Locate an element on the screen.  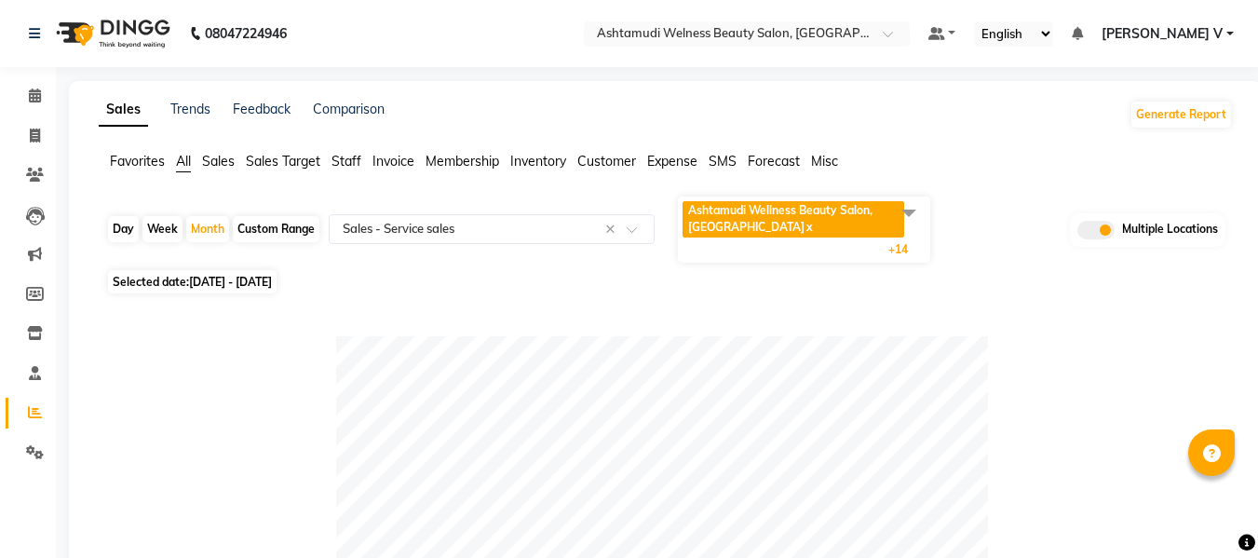
span: Customer is located at coordinates (606, 161).